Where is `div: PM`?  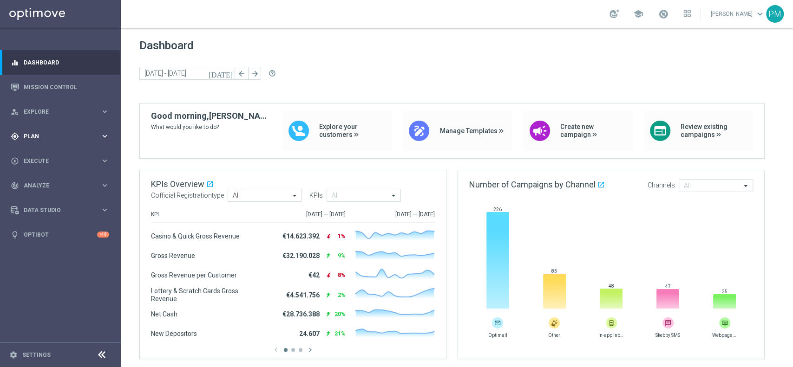 div: PM is located at coordinates (775, 14).